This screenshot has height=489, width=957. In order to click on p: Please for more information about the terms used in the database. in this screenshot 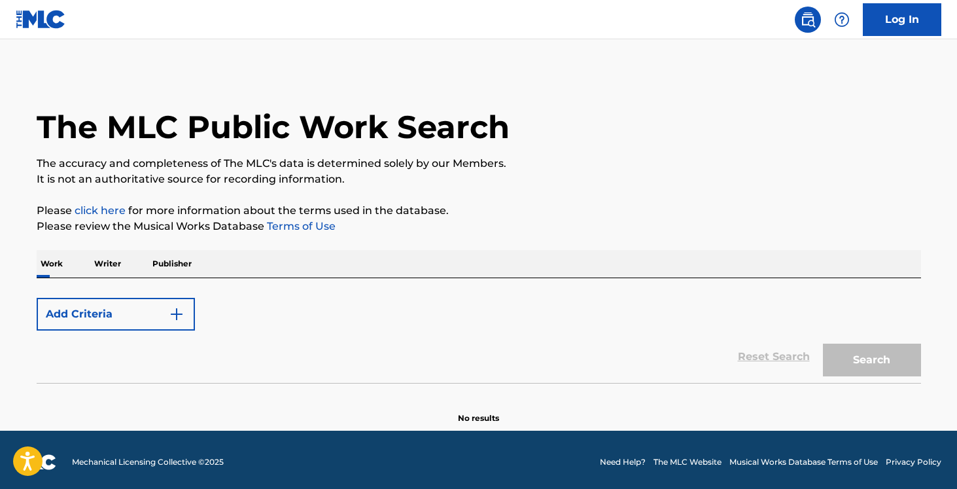, I will do `click(479, 211)`.